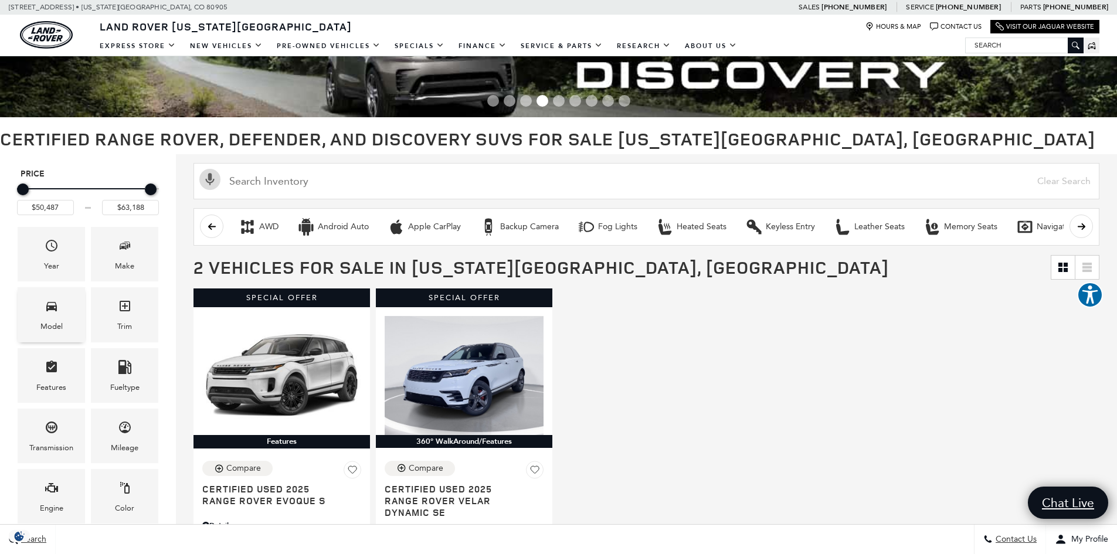 This screenshot has width=1117, height=554. What do you see at coordinates (52, 327) in the screenshot?
I see `div: Model` at bounding box center [52, 327].